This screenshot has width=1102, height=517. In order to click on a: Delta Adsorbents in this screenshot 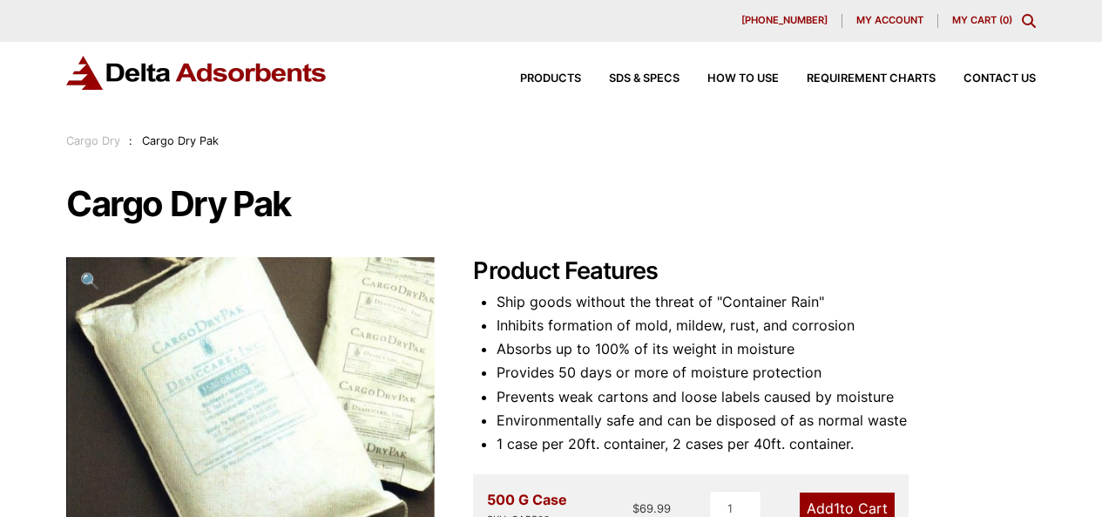, I will do `click(197, 72)`.